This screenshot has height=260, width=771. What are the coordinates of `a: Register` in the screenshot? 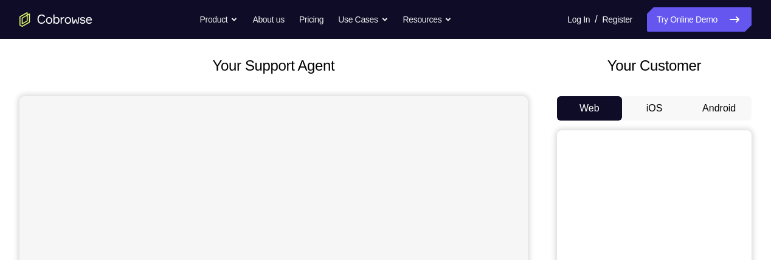 It's located at (617, 19).